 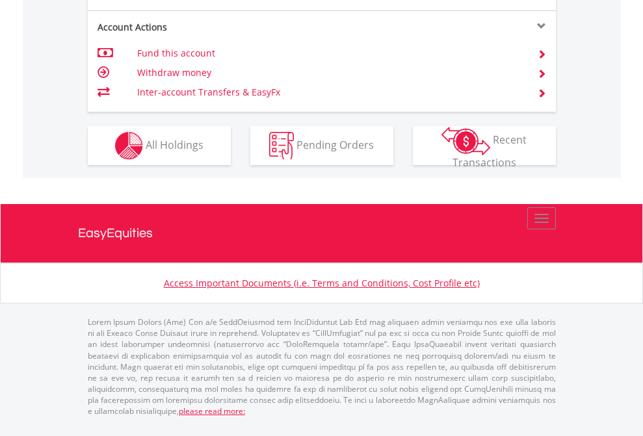 I want to click on button: Recent Transactions, so click(x=484, y=146).